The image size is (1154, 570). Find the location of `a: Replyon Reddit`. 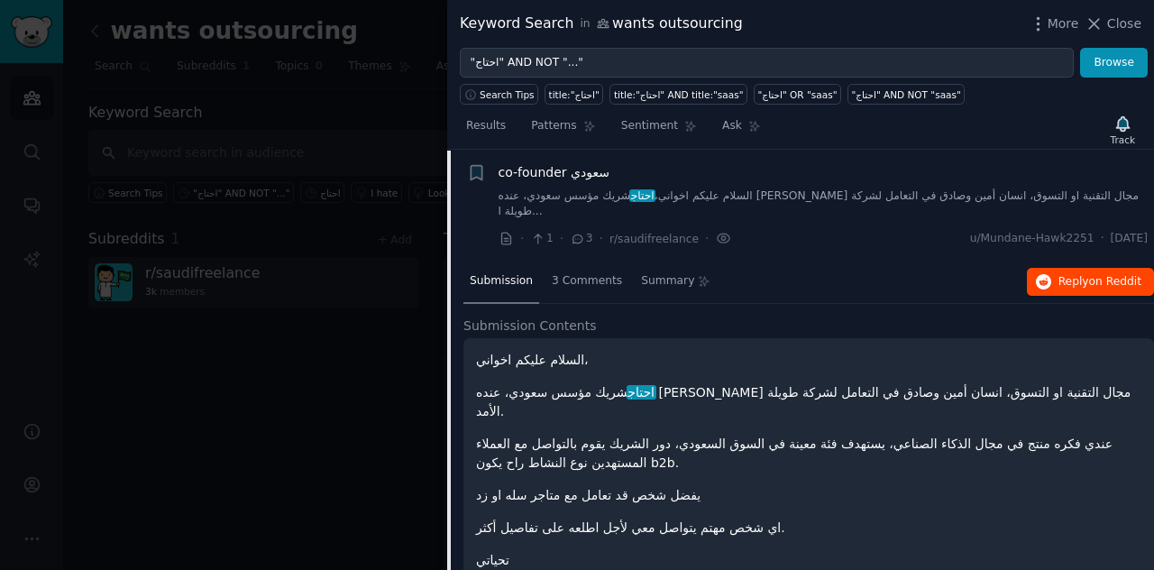

a: Replyon Reddit is located at coordinates (1090, 282).